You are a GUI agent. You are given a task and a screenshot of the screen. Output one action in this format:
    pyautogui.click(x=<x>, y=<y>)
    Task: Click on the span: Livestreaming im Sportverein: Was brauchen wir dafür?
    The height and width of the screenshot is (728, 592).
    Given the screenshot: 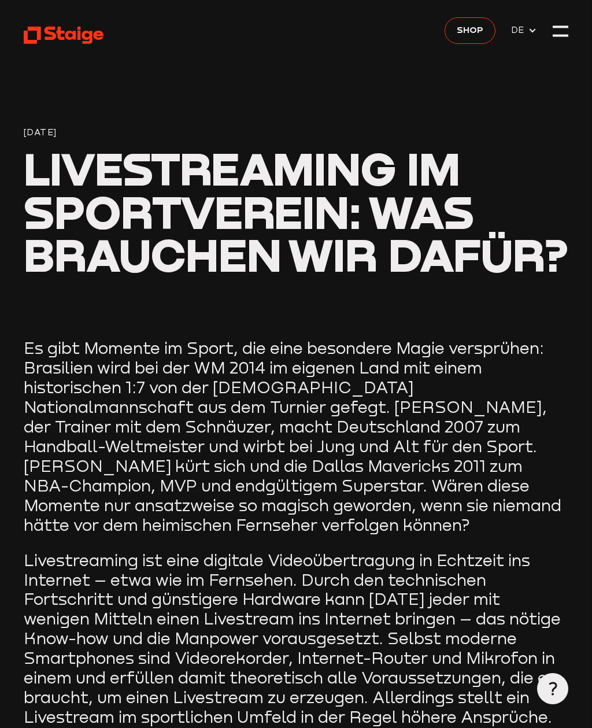 What is the action you would take?
    pyautogui.click(x=296, y=211)
    